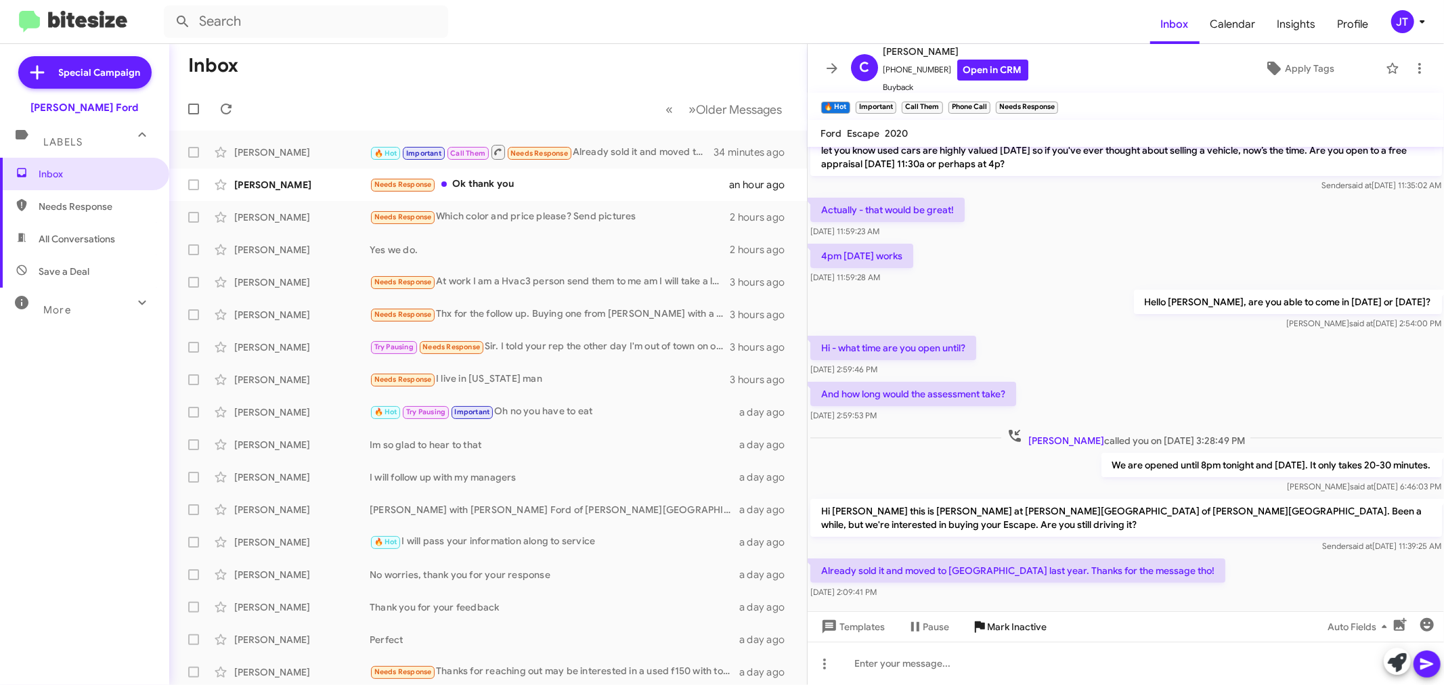 The width and height of the screenshot is (1444, 685). What do you see at coordinates (936, 627) in the screenshot?
I see `span: Pause` at bounding box center [936, 627].